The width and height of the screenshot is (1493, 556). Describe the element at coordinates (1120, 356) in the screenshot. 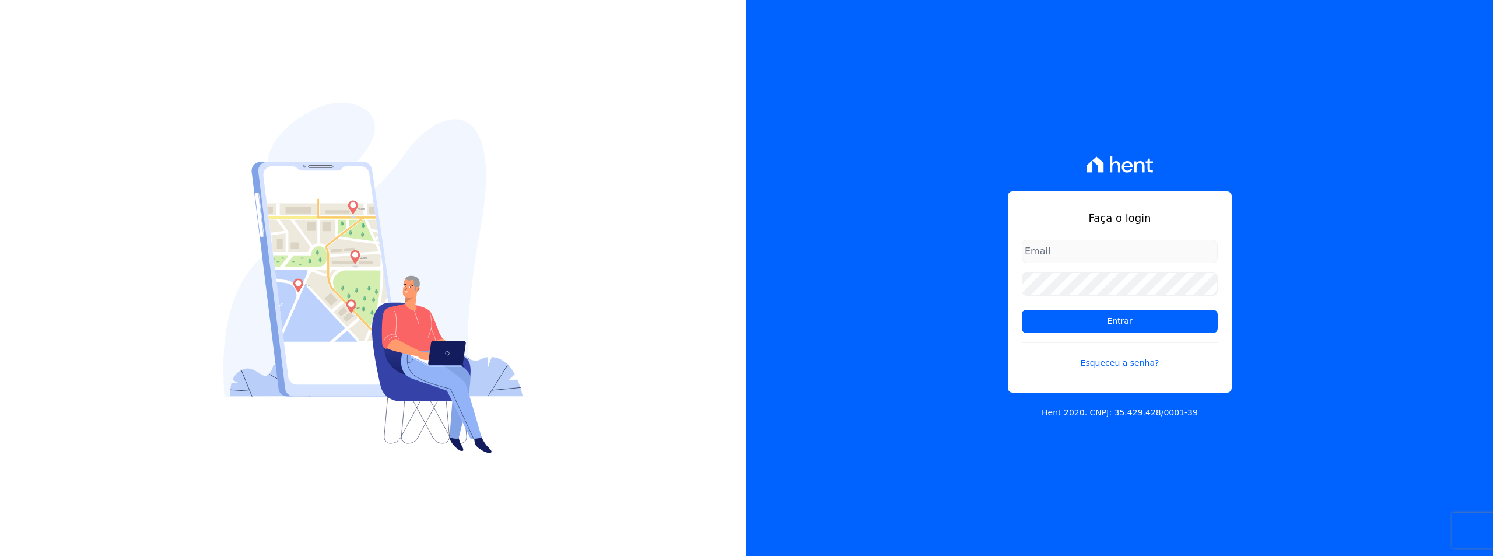

I see `a: Esqueceu a senha?` at that location.